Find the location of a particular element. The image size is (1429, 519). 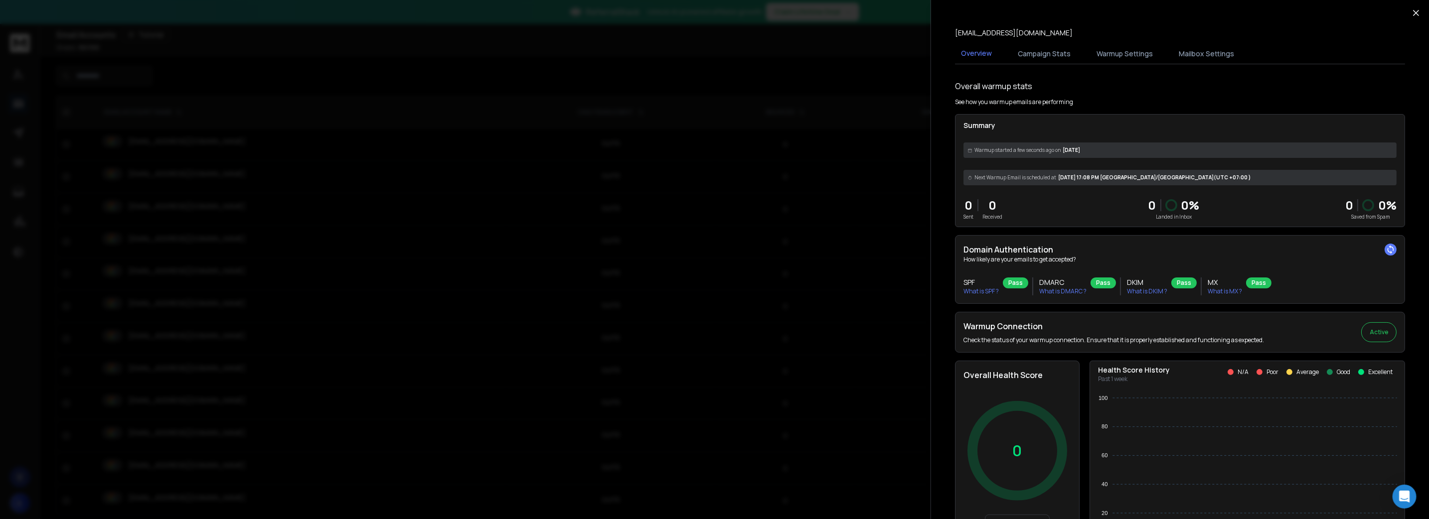

p: See how you warmup emails are performing is located at coordinates (1014, 102).